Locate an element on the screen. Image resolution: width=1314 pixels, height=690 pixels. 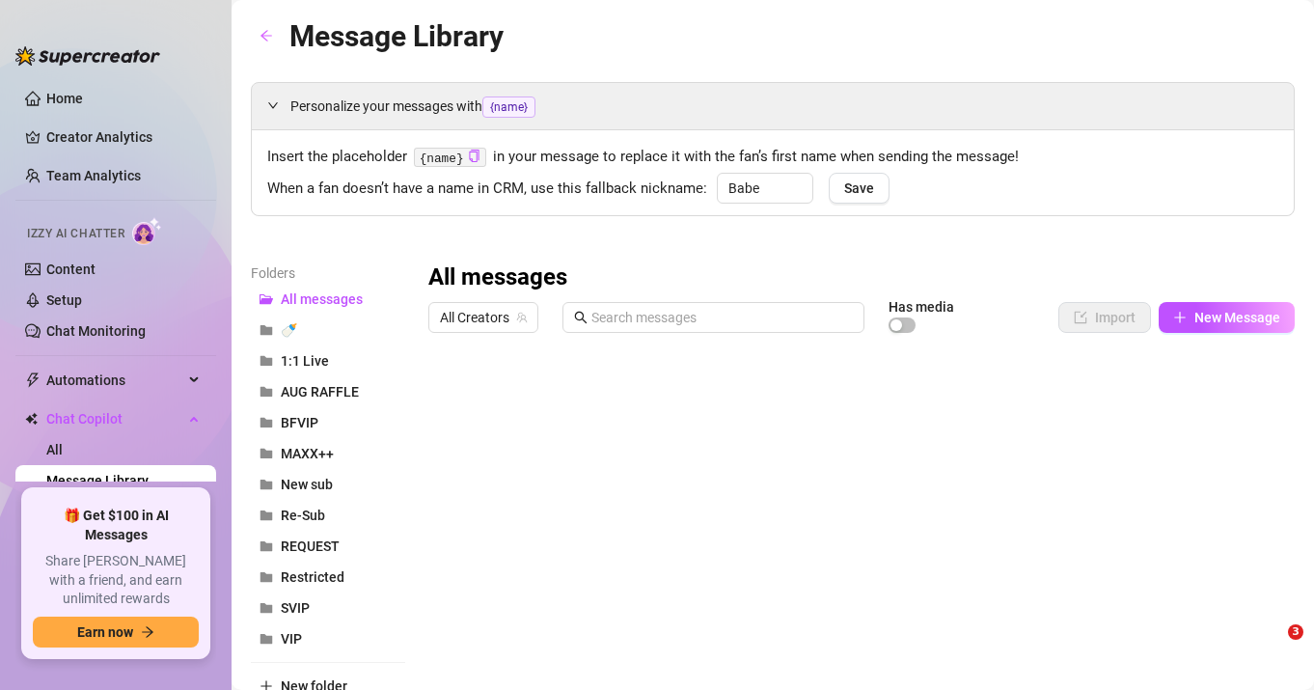
span: 1:1 Live is located at coordinates (305, 361).